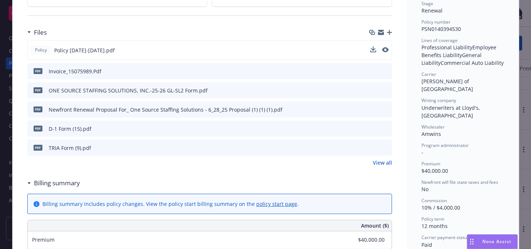 The width and height of the screenshot is (531, 249). I want to click on span: Paid, so click(426, 245).